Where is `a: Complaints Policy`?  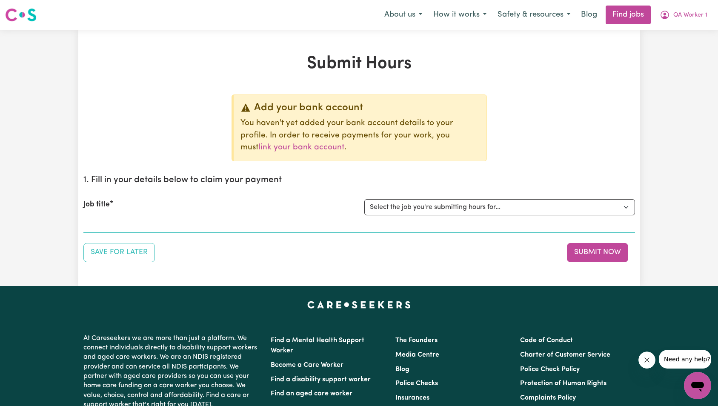 a: Complaints Policy is located at coordinates (548, 398).